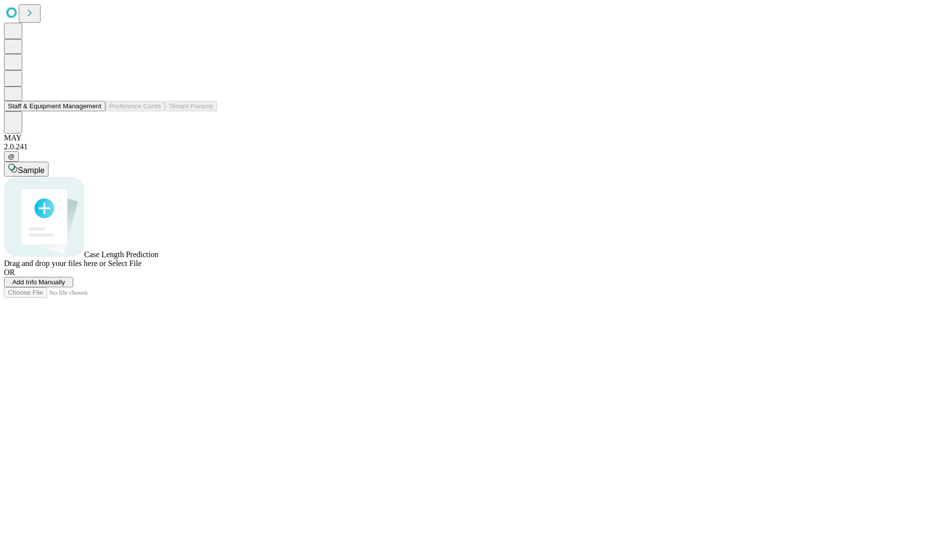 Image resolution: width=950 pixels, height=534 pixels. Describe the element at coordinates (55, 263) in the screenshot. I see `span: Drag and drop your files here or` at that location.